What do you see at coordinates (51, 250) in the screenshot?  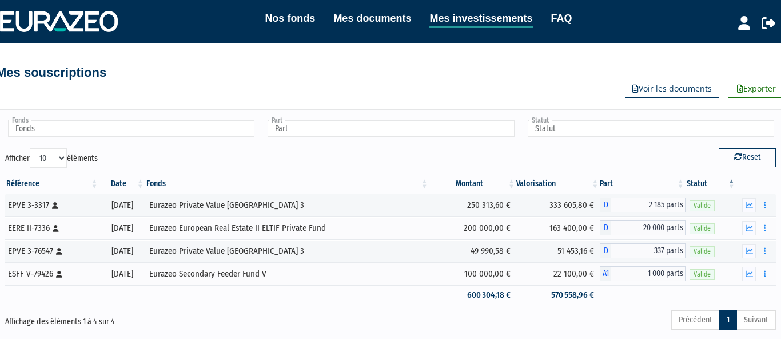 I see `div: EPVE 3-76547` at bounding box center [51, 250].